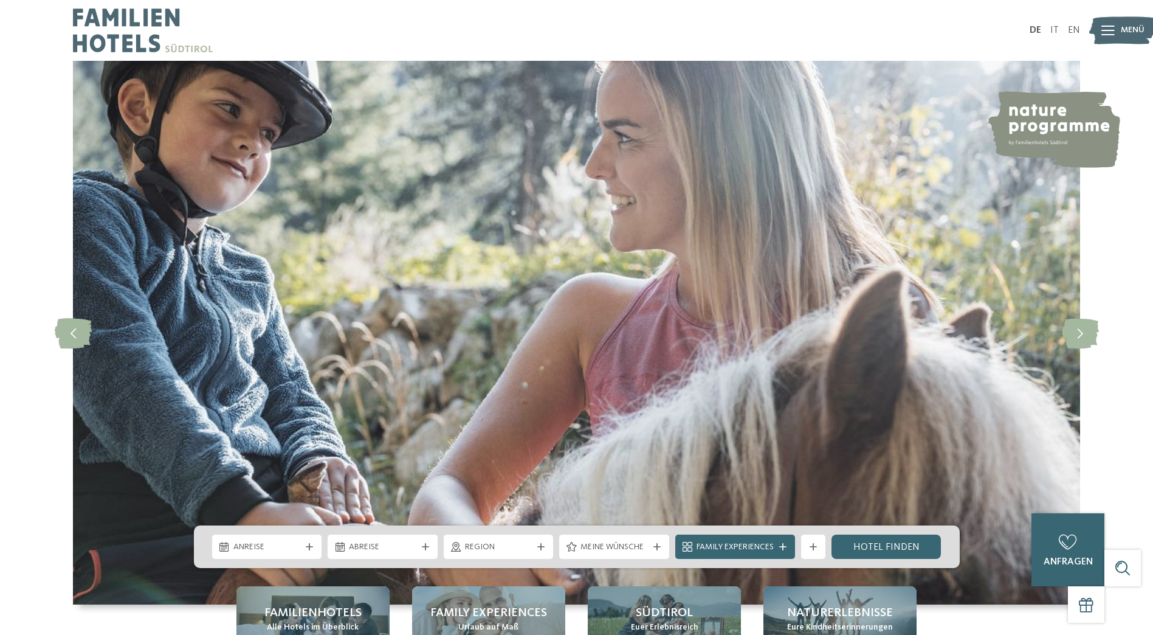 The image size is (1153, 635). Describe the element at coordinates (488, 627) in the screenshot. I see `span: Urlaub auf Maß` at that location.